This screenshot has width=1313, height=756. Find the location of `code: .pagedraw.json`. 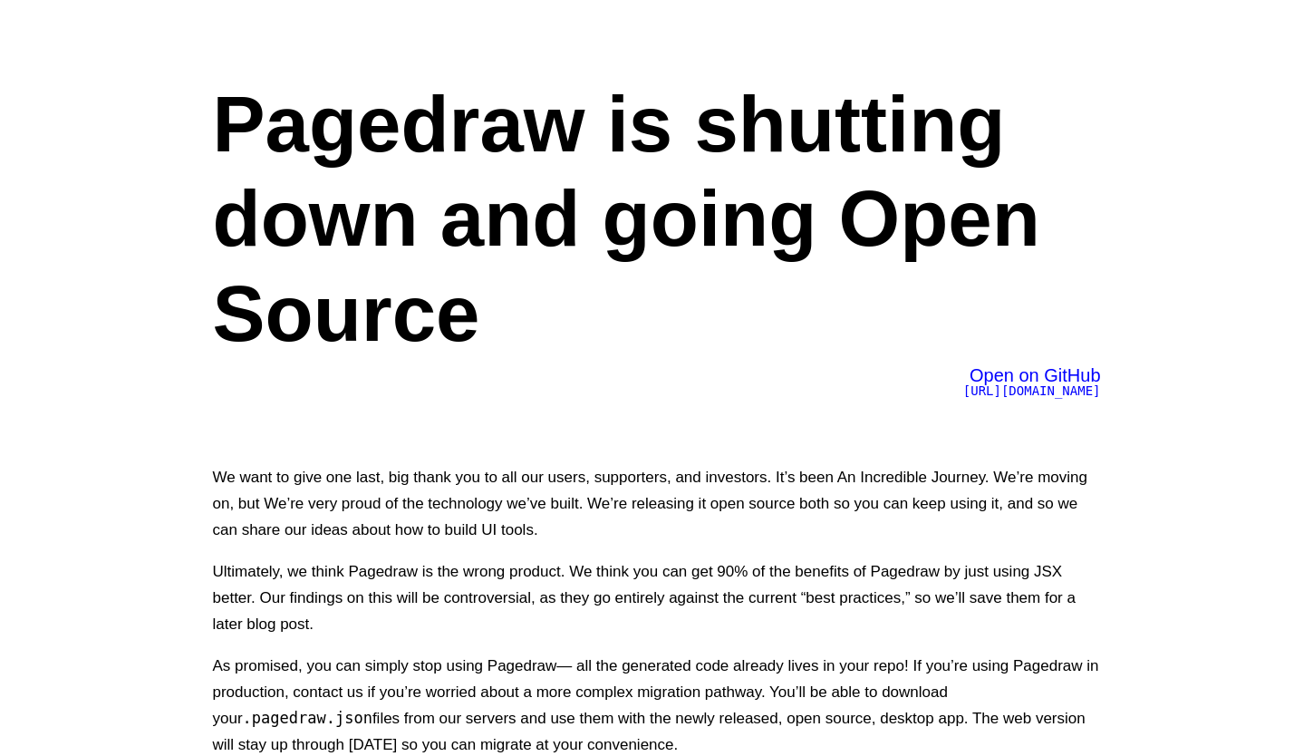

code: .pagedraw.json is located at coordinates (307, 718).